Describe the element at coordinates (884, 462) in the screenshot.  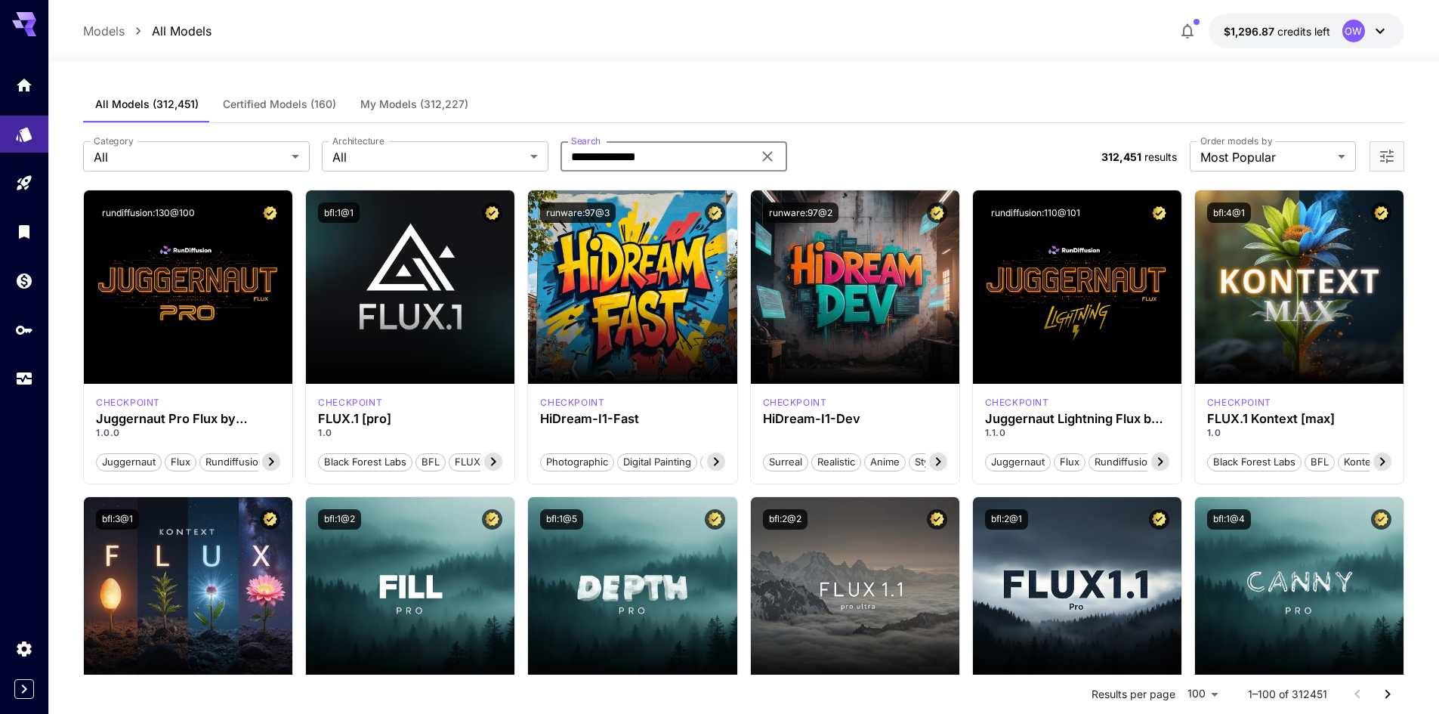
I see `button: Anime` at that location.